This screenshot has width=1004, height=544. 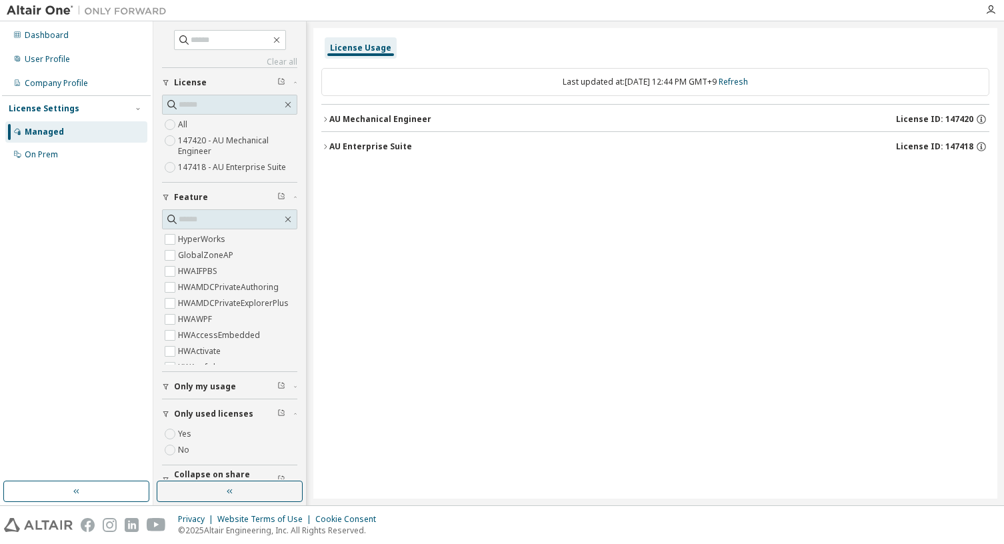 I want to click on a: Refresh, so click(x=733, y=81).